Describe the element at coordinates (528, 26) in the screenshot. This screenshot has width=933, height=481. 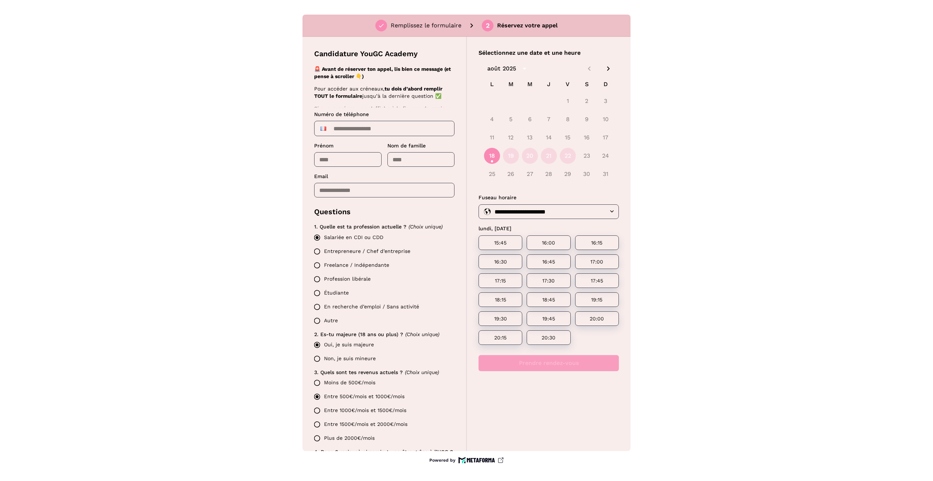
I see `p: Réservez votre appel` at that location.